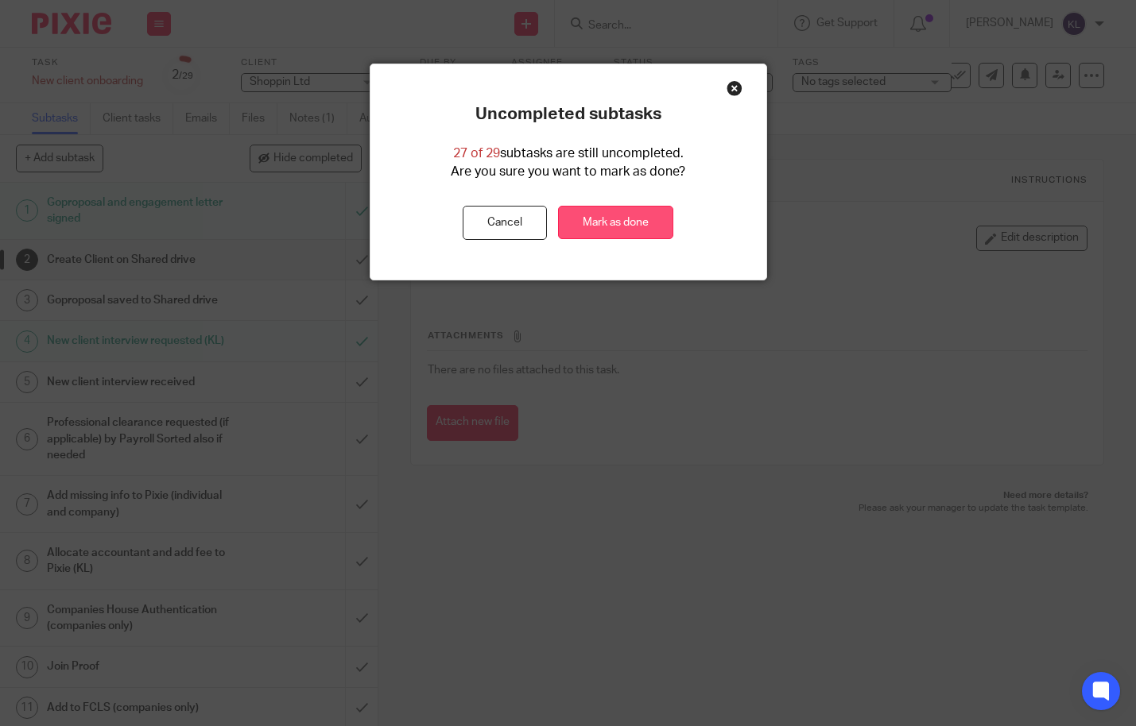  What do you see at coordinates (734, 88) in the screenshot?
I see `div: Close this dialog window` at bounding box center [734, 88].